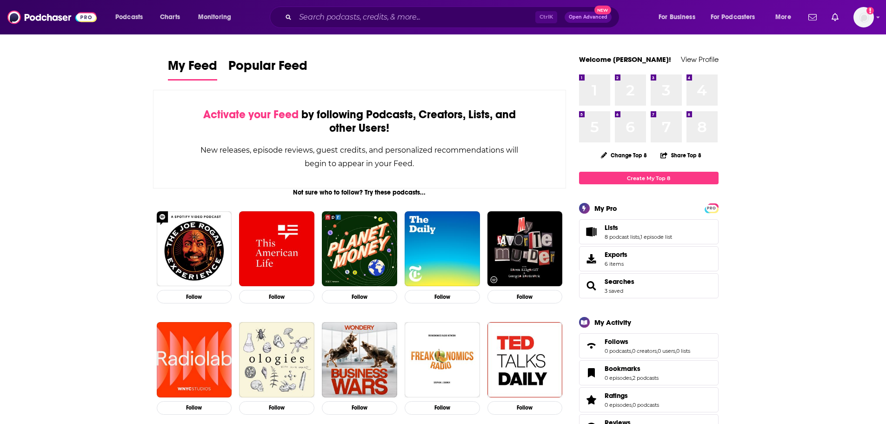  I want to click on a: Freakonomics Radio, so click(443, 360).